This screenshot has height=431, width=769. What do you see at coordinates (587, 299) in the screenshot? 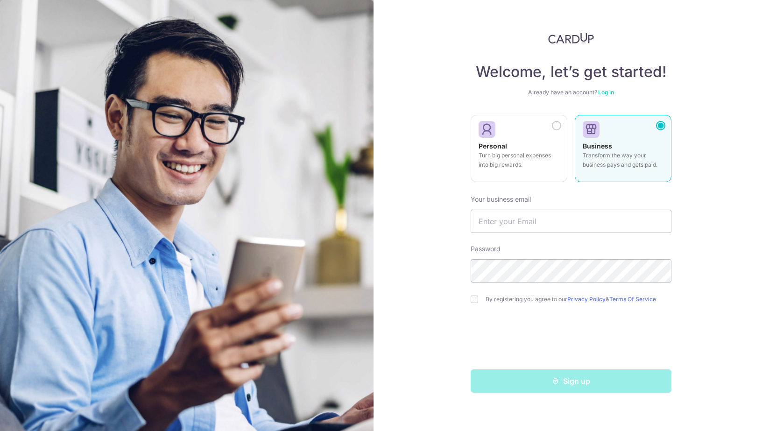
I see `a: Privacy Policy` at bounding box center [587, 299].